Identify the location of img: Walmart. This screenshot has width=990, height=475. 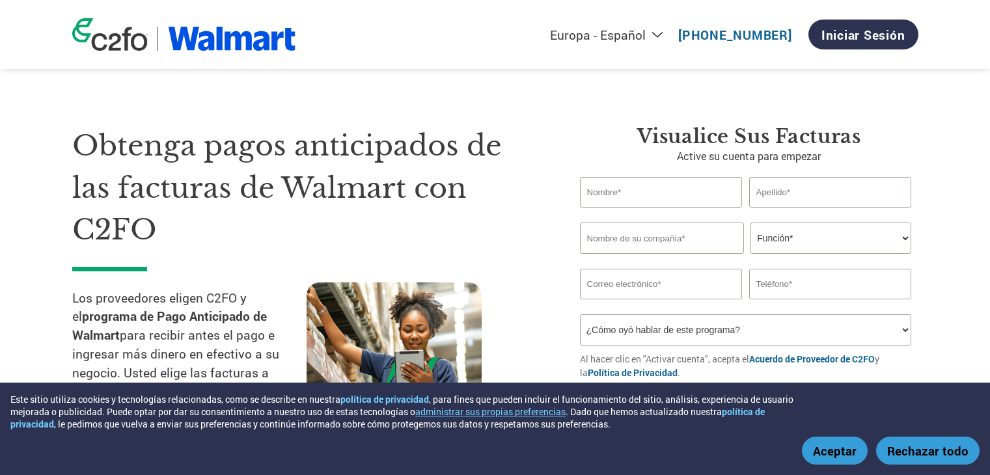
(232, 38).